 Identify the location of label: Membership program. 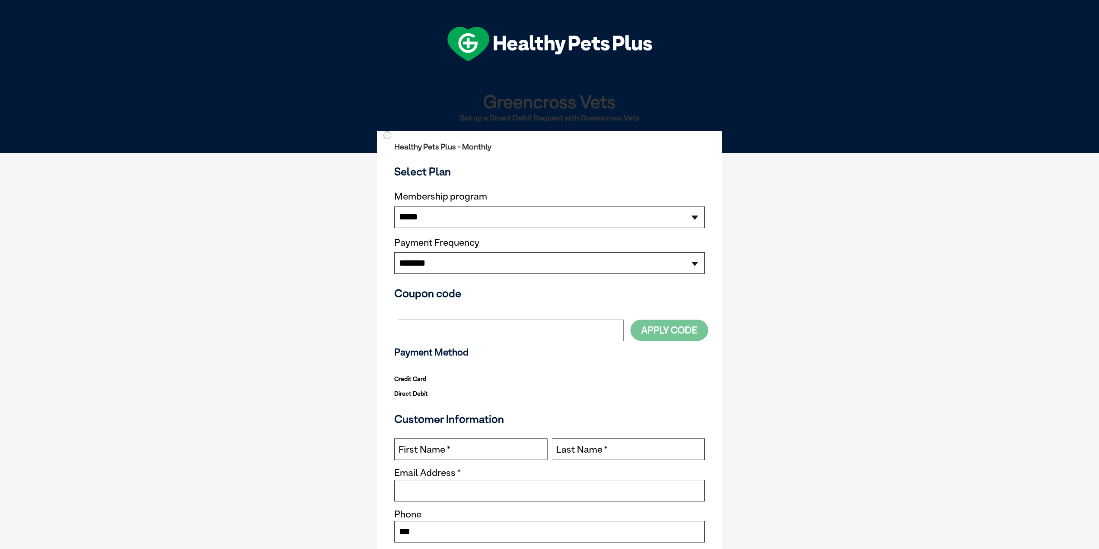
(549, 196).